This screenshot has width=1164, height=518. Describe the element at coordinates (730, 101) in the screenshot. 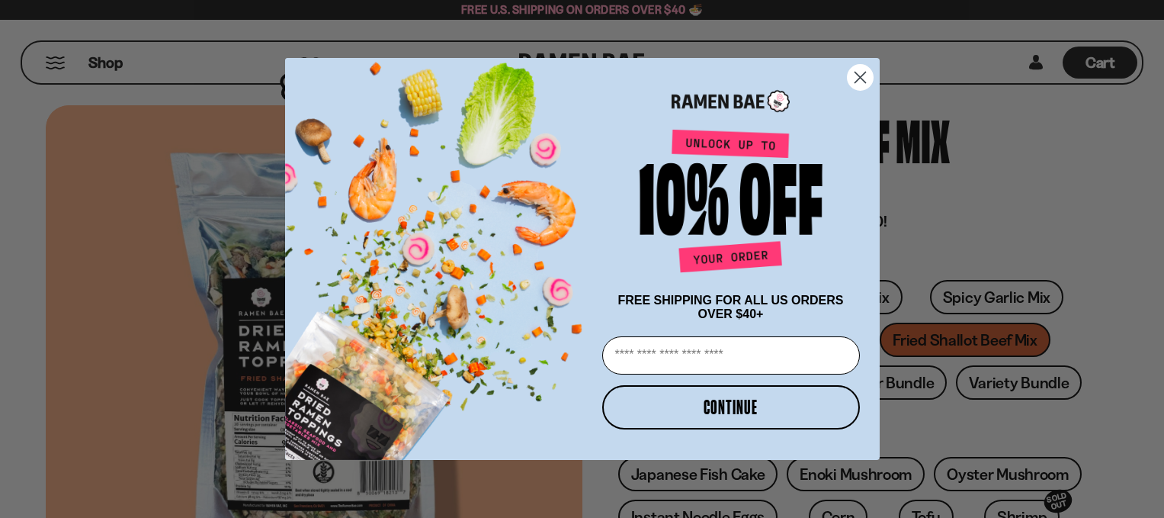

I see `img: Ramen Bae Logo` at that location.